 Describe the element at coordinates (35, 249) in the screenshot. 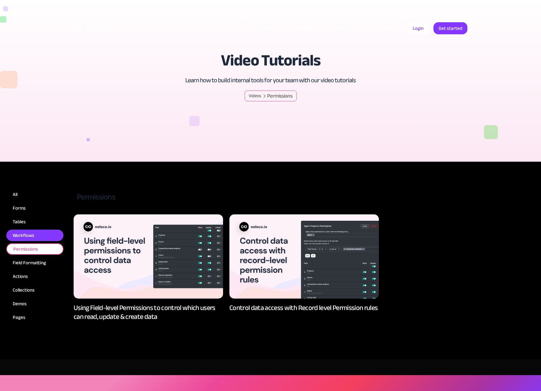

I see `a: Permissions` at that location.